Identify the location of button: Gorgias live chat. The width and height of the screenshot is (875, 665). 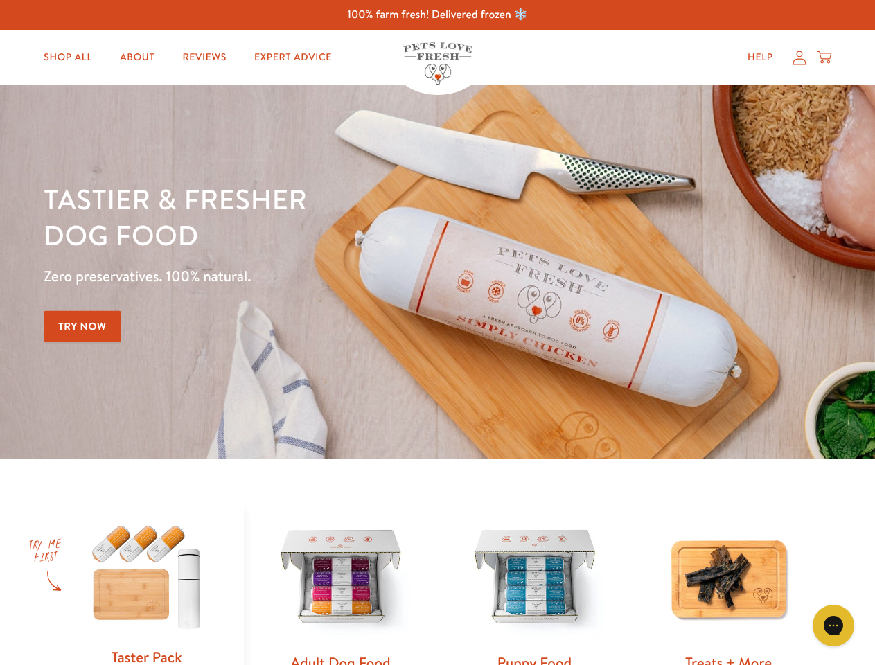
(28, 26).